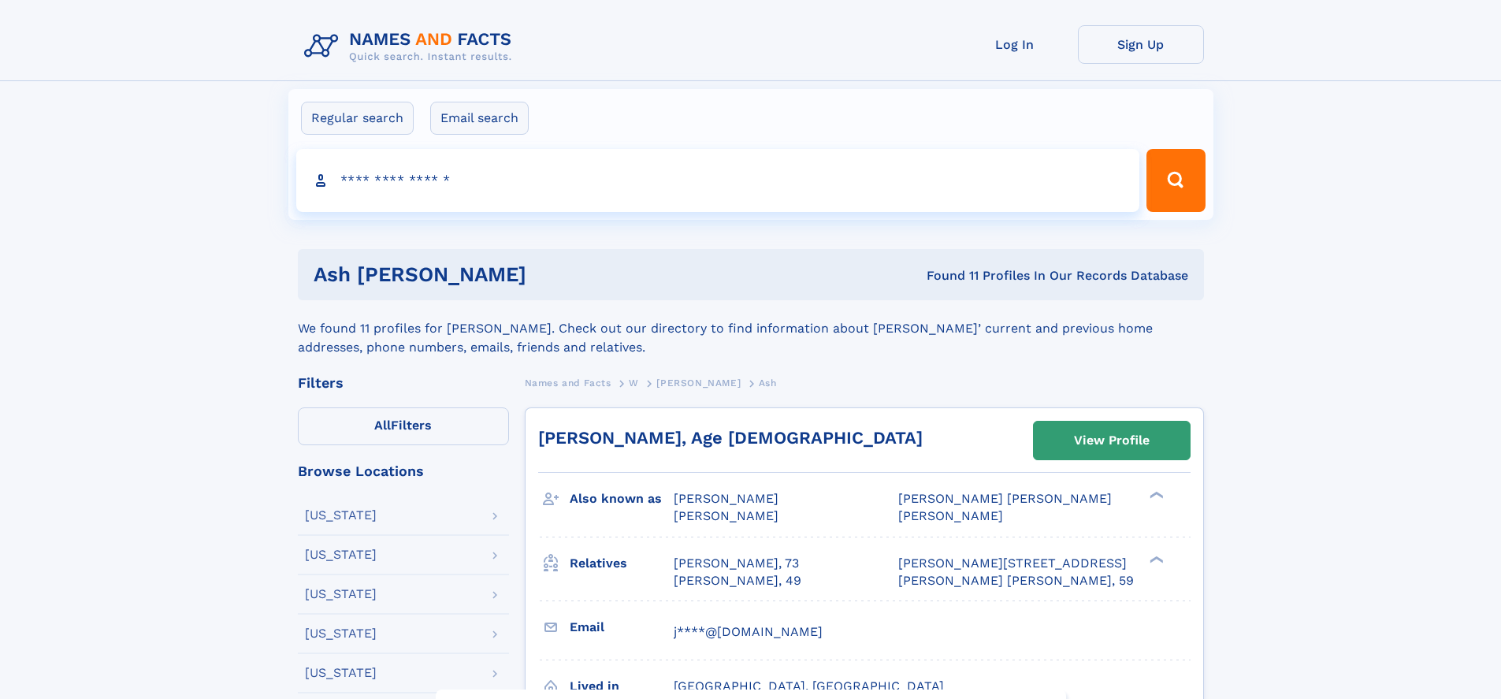 The width and height of the screenshot is (1501, 699). I want to click on a: Sign Up, so click(1141, 44).